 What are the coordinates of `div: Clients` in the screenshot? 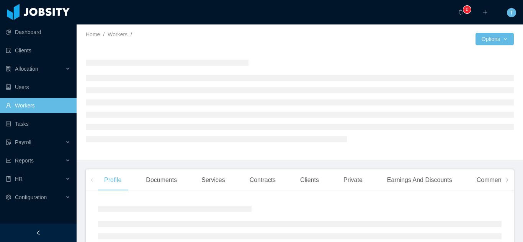 It's located at (309, 180).